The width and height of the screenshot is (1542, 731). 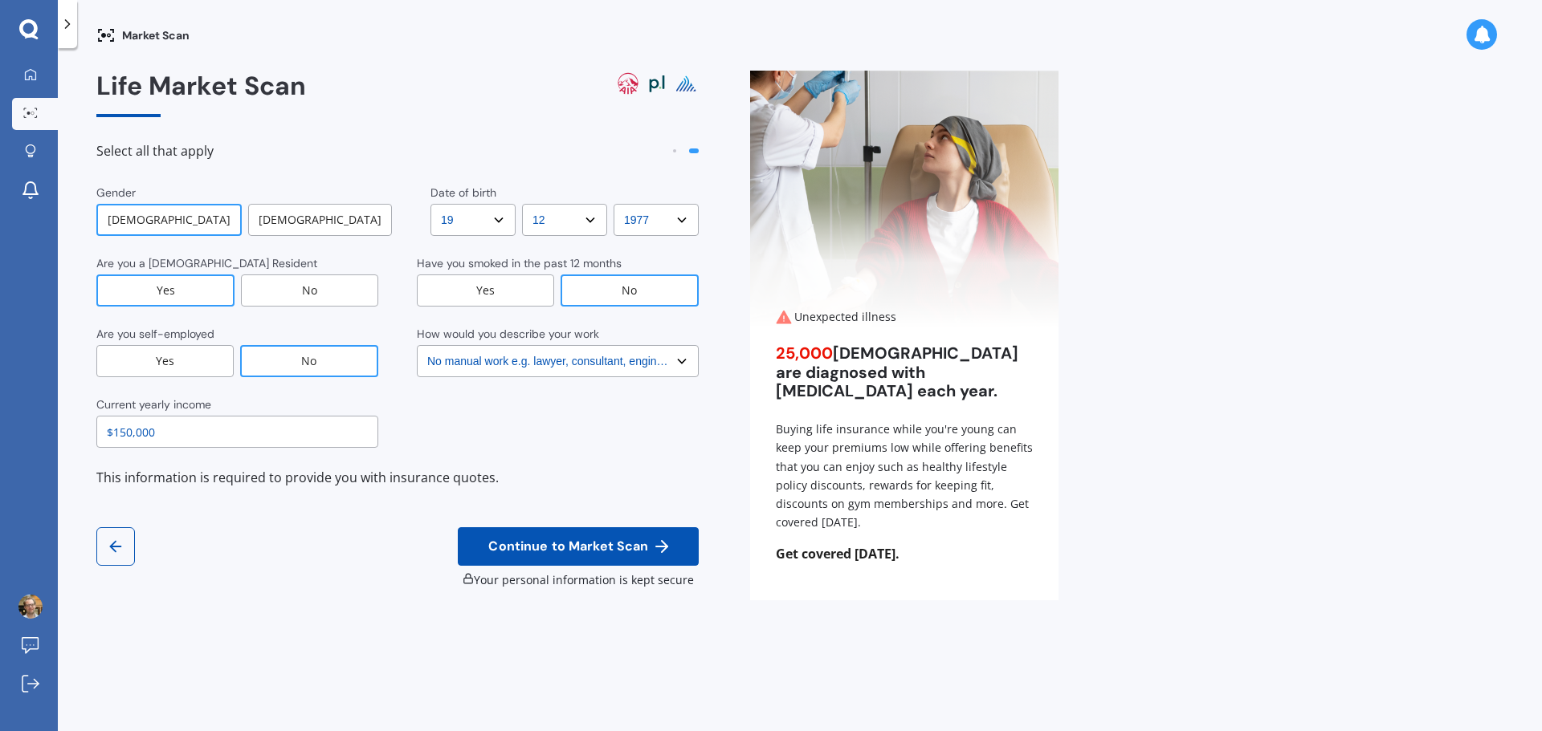 I want to click on img: Unexpected illness, so click(x=904, y=199).